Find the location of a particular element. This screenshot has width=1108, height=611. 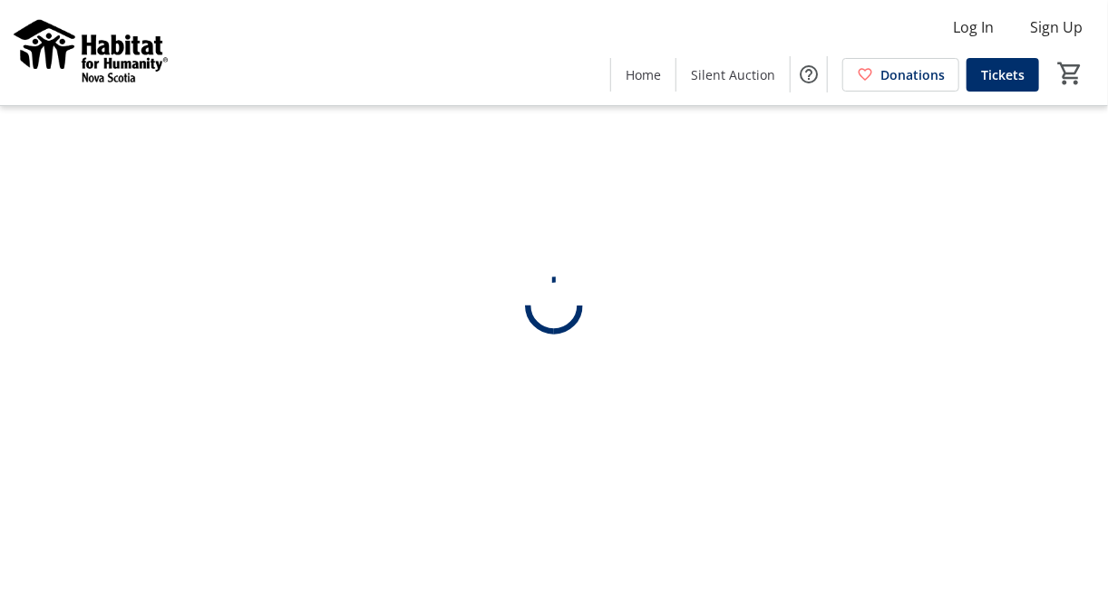

span: Donations is located at coordinates (912, 74).